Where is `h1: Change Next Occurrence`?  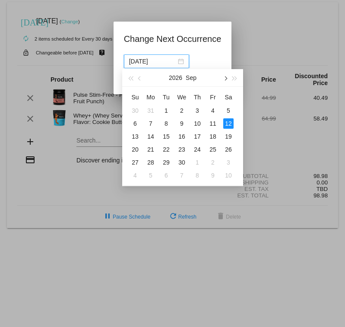
h1: Change Next Occurrence is located at coordinates (173, 39).